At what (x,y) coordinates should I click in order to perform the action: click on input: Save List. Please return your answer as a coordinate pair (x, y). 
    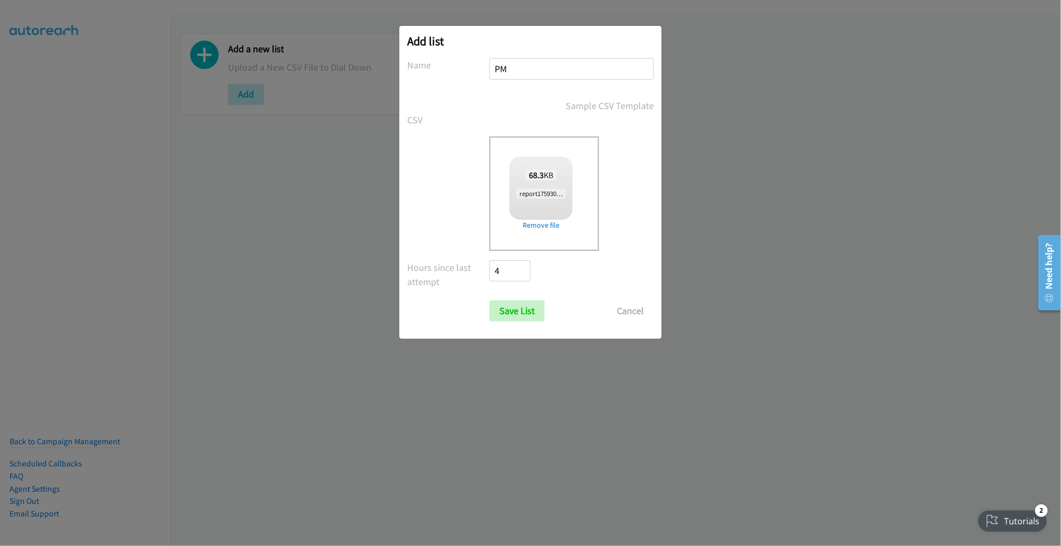
    Looking at the image, I should click on (517, 311).